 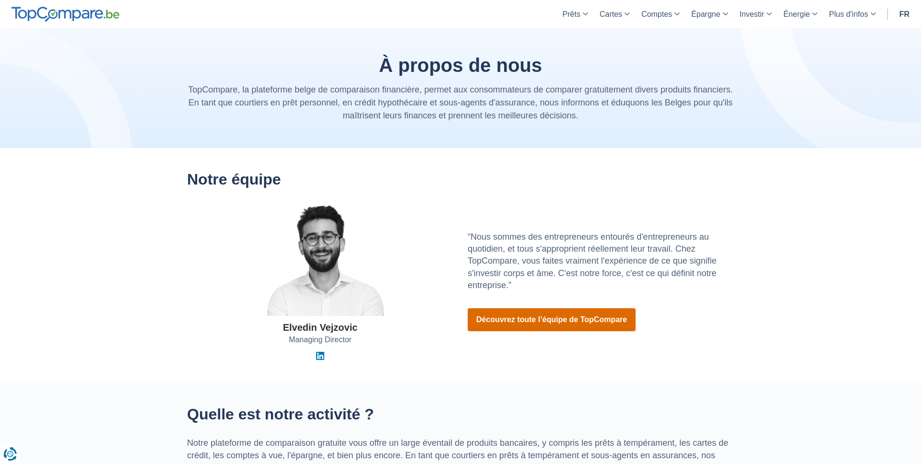 What do you see at coordinates (461, 103) in the screenshot?
I see `p: TopCompare, la plateforme belge de comparaison financière, permet aux consommateurs de comparer g...` at bounding box center [461, 103].